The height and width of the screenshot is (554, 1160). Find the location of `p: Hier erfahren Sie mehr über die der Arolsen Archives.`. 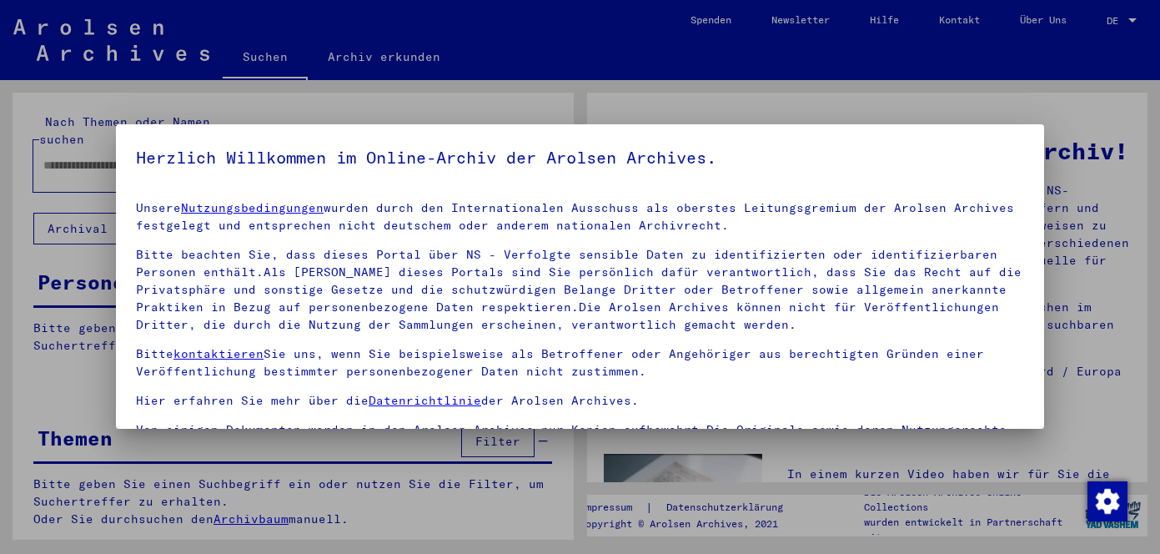

p: Hier erfahren Sie mehr über die der Arolsen Archives. is located at coordinates (580, 400).